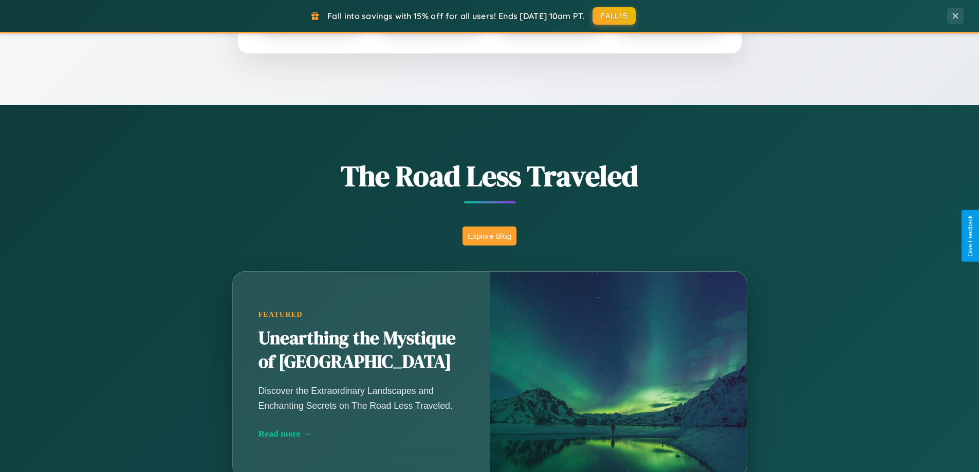 The image size is (979, 472). What do you see at coordinates (970, 236) in the screenshot?
I see `div: Give Feedback` at bounding box center [970, 236].